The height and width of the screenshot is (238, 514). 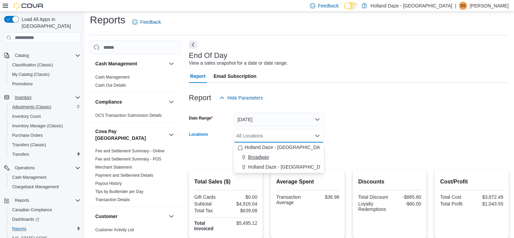 I want to click on span: Hide Parameters, so click(x=245, y=98).